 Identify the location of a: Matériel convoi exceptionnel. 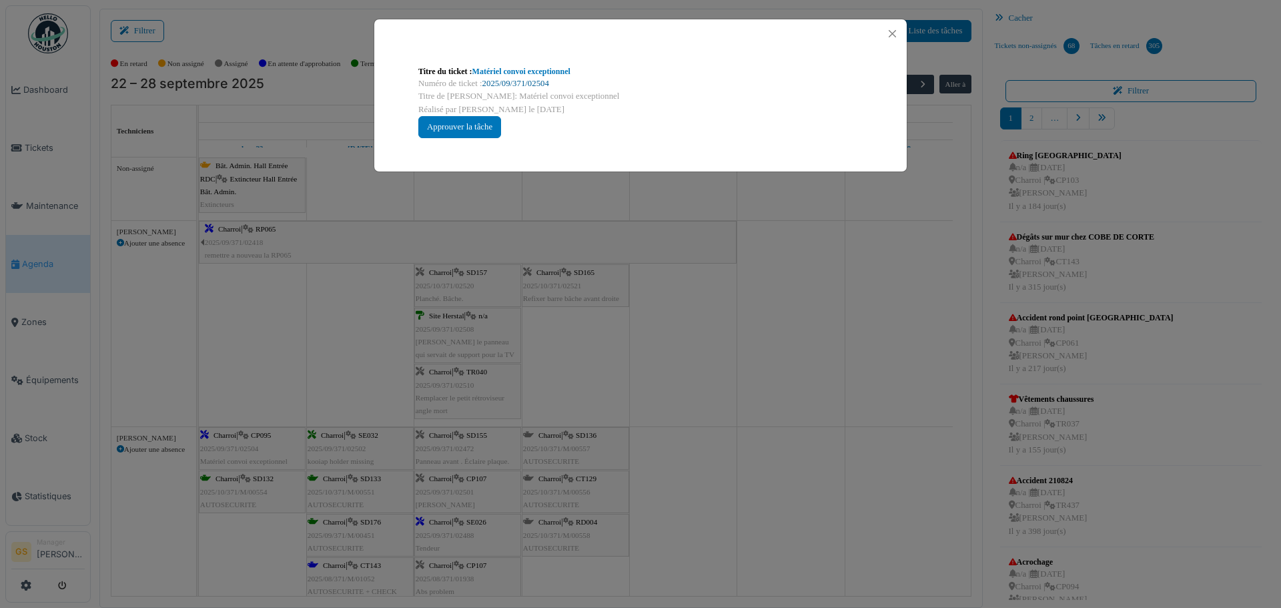
(521, 71).